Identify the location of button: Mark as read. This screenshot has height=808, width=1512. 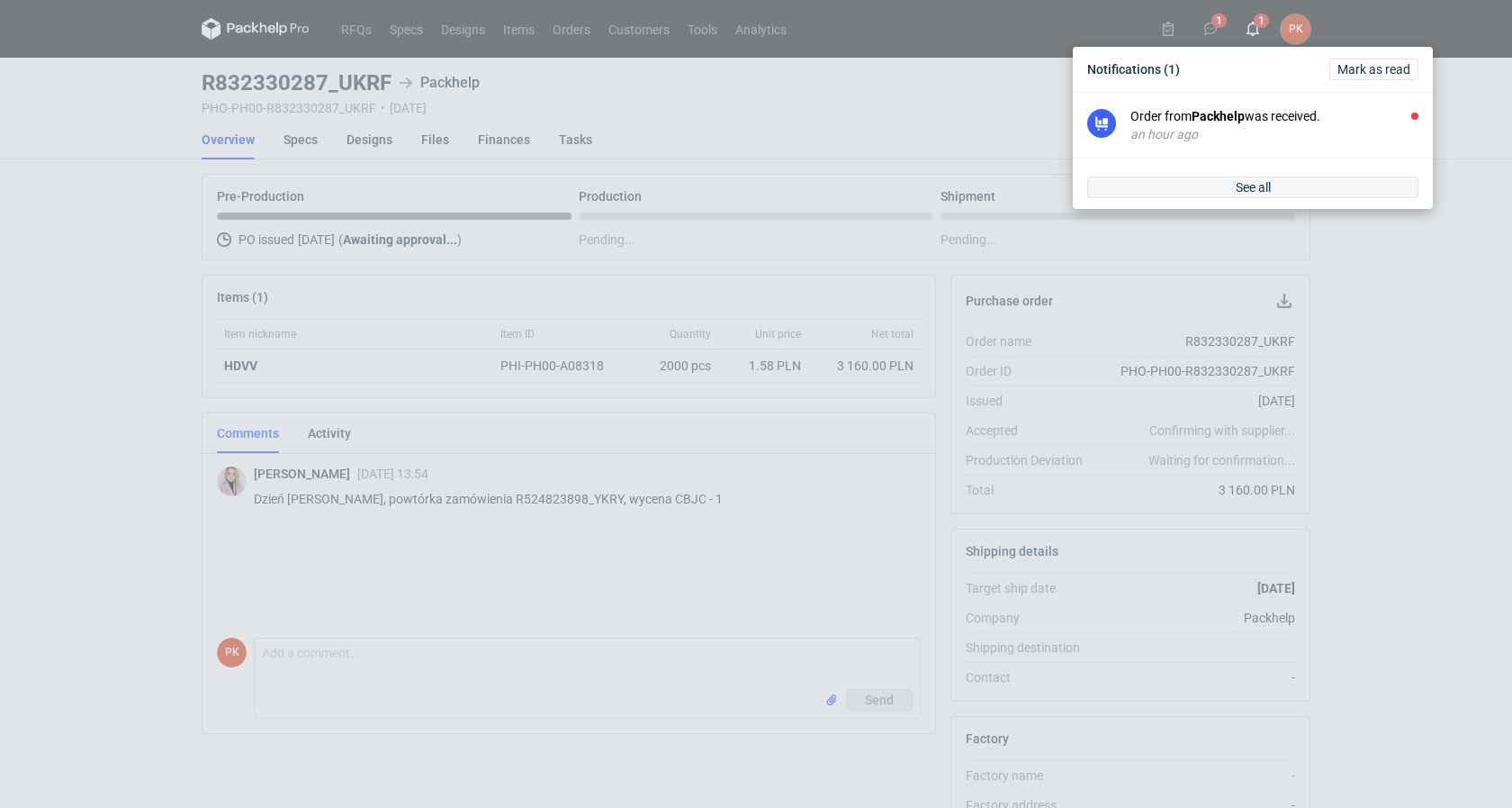
(1374, 70).